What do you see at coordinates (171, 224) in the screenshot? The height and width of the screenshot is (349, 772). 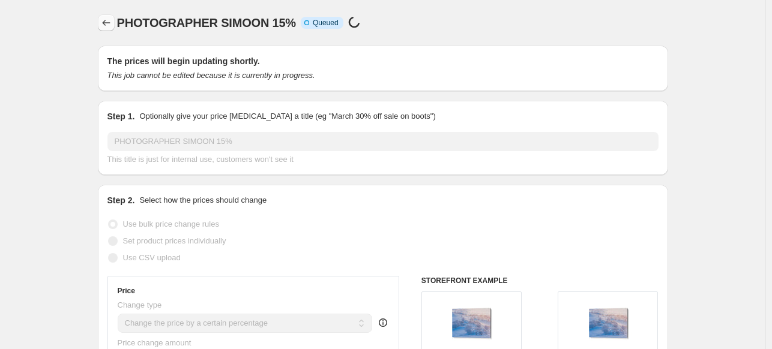 I see `span: Use bulk price change rules` at bounding box center [171, 224].